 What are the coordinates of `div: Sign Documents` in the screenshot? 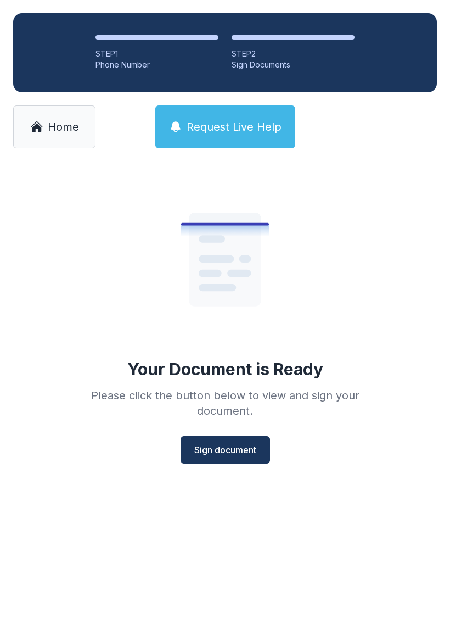 It's located at (293, 65).